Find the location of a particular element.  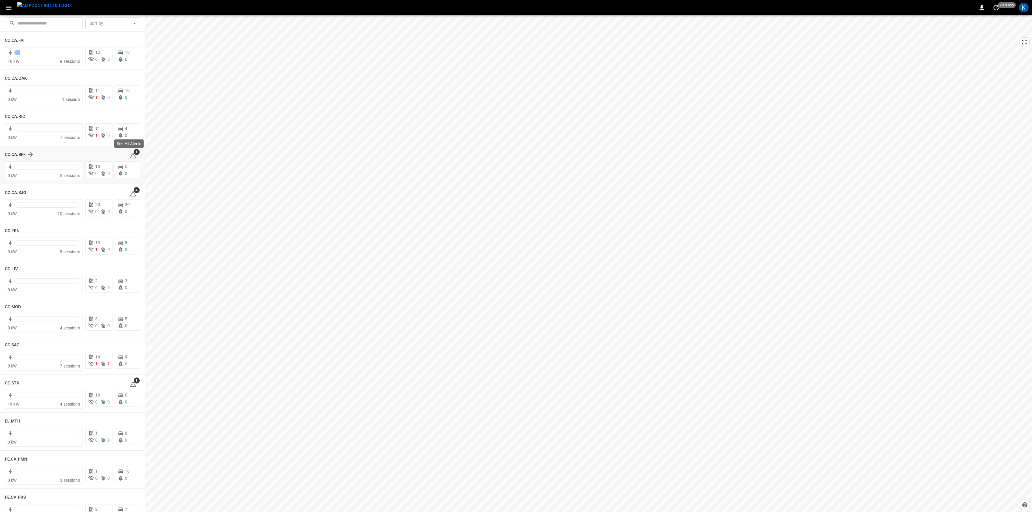

h6: FE.CA.PRS is located at coordinates (15, 498).